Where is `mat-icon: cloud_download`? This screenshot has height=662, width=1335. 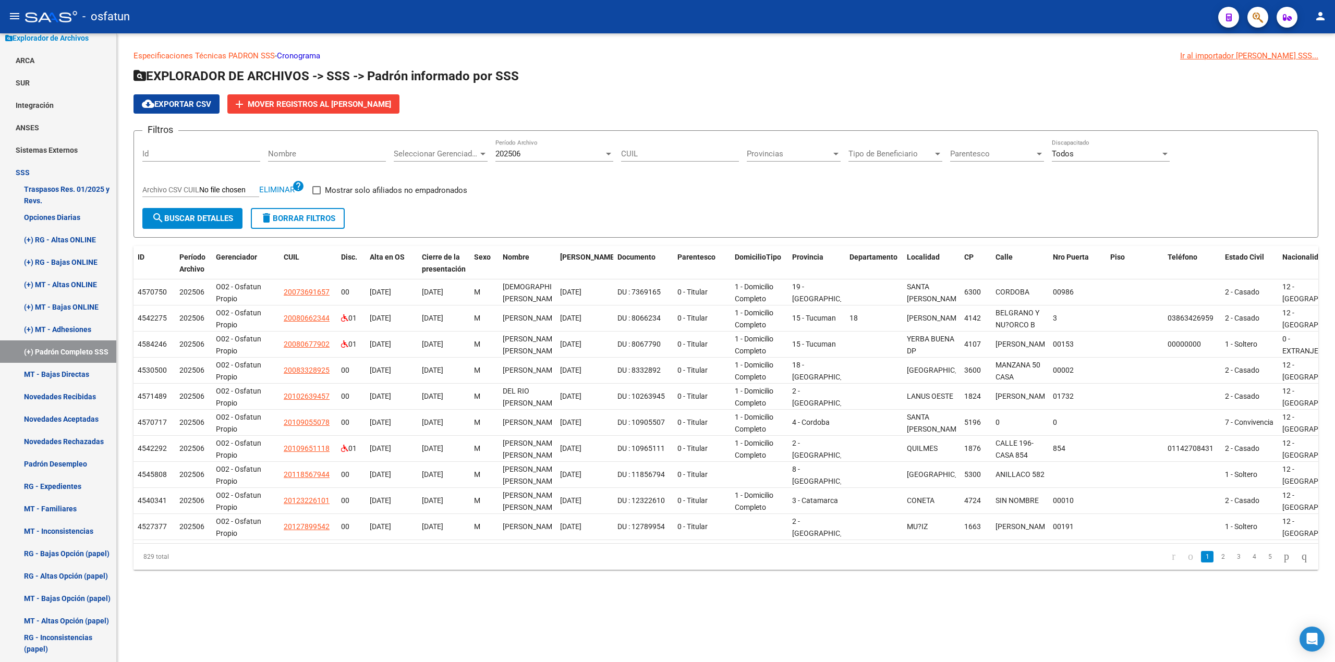
mat-icon: cloud_download is located at coordinates (148, 104).